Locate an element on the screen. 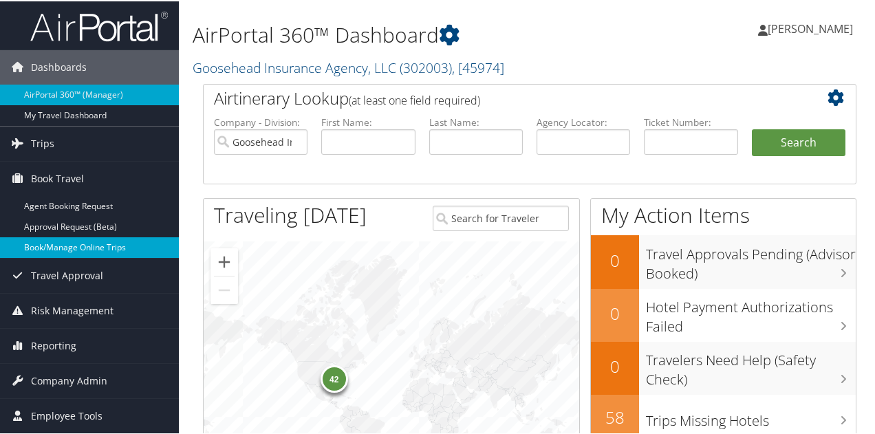 The width and height of the screenshot is (875, 434). h1: AirPortal 360™ Dashboard is located at coordinates (417, 34).